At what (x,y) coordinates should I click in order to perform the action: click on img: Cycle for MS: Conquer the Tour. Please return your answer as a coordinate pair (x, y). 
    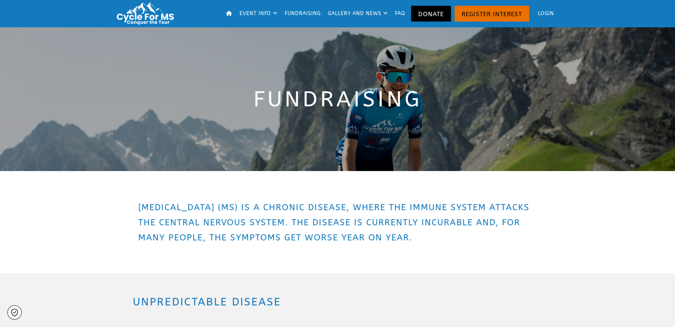
    Looking at the image, I should click on (147, 14).